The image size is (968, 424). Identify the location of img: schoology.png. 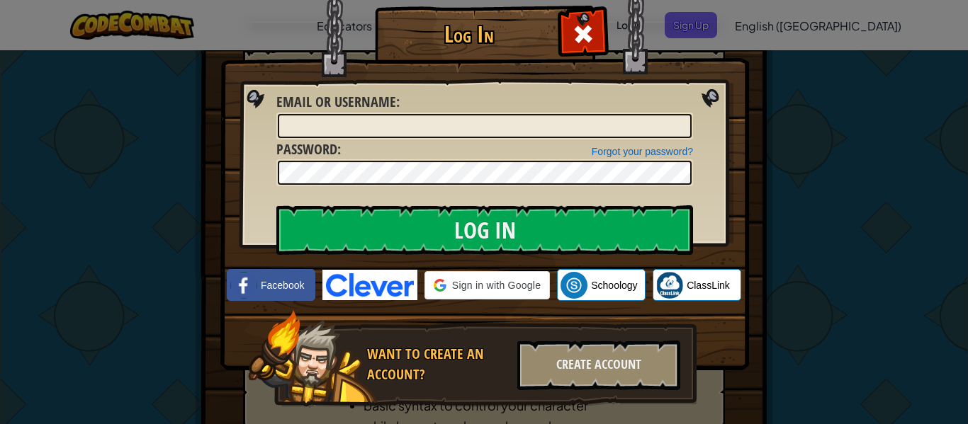
(574, 286).